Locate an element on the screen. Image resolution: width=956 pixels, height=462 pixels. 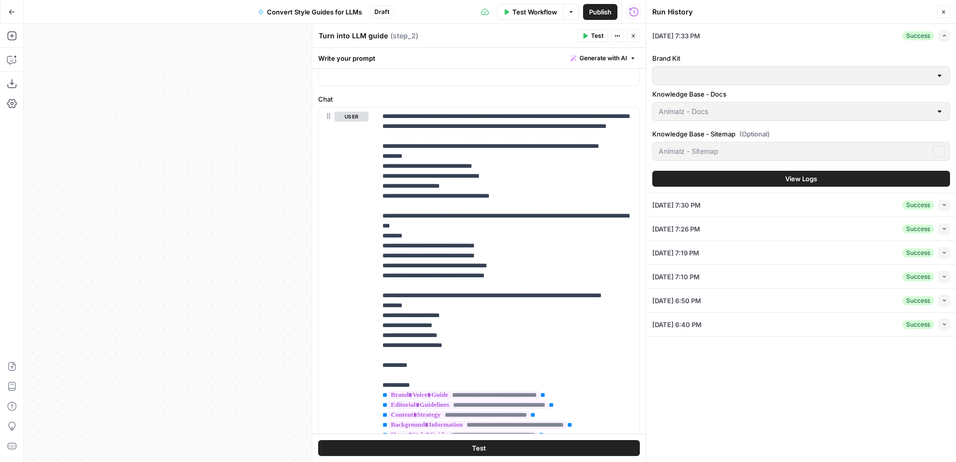
span: Convert Style Guides for LLMs is located at coordinates (314, 12).